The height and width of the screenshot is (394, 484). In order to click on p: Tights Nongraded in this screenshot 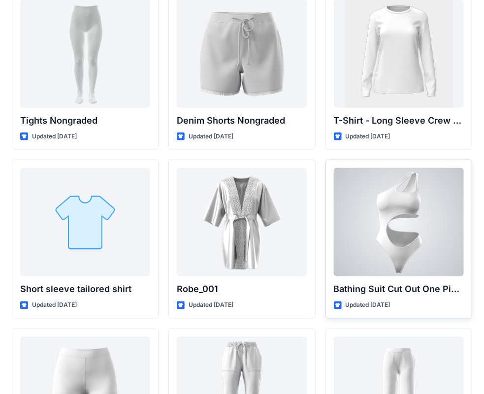, I will do `click(85, 121)`.